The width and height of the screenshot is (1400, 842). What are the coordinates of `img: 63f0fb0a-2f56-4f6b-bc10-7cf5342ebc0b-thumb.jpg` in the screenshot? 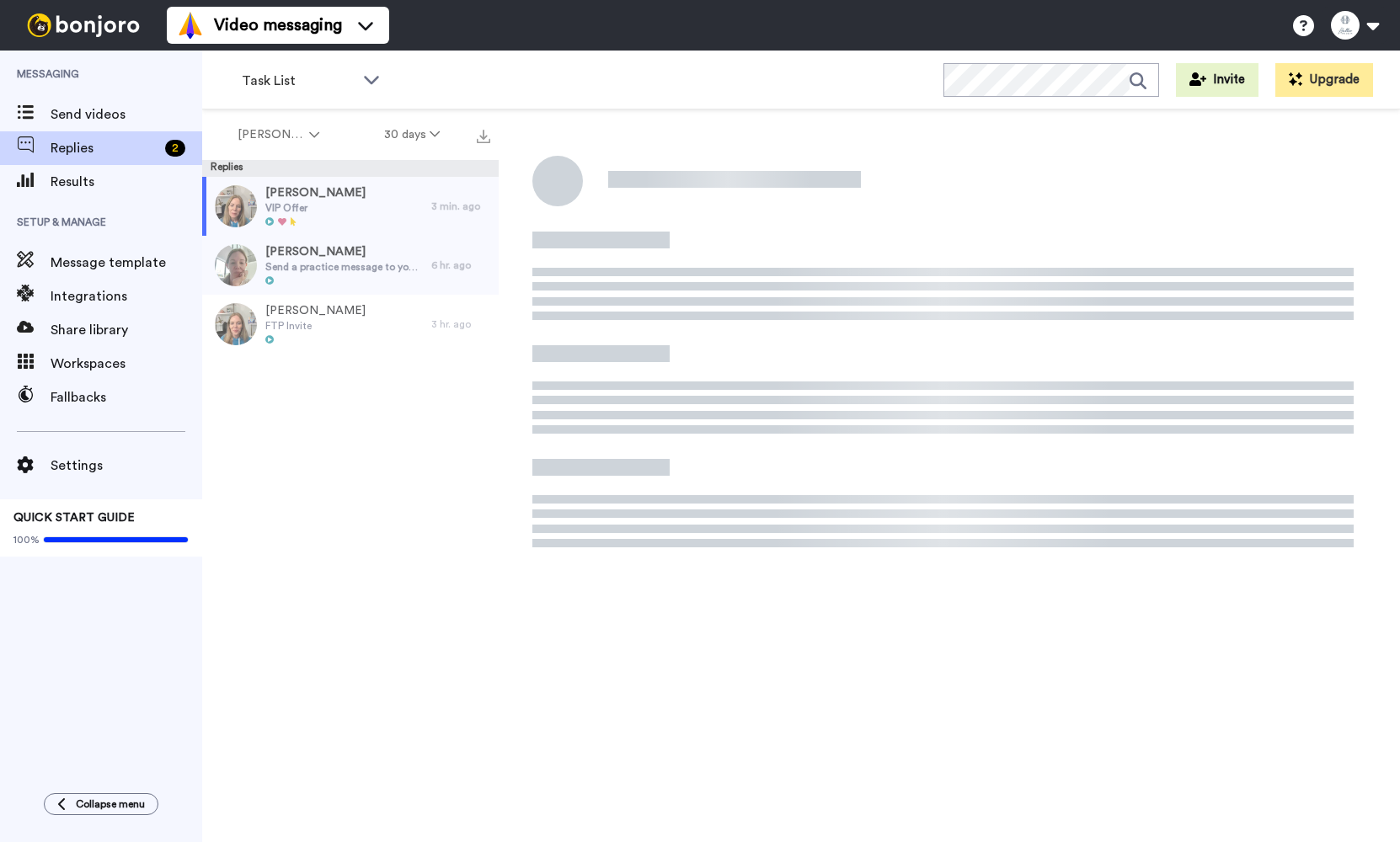 It's located at (236, 324).